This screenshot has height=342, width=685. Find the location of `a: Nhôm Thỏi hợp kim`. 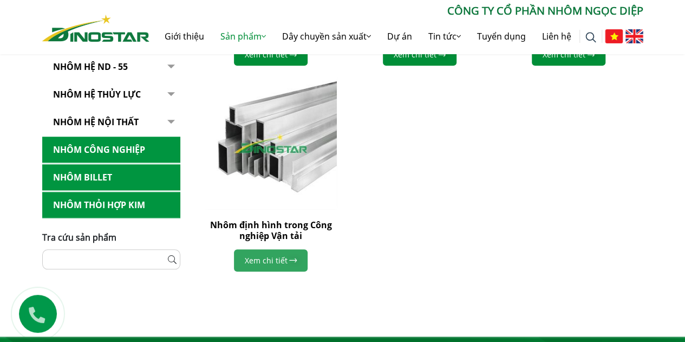

a: Nhôm Thỏi hợp kim is located at coordinates (111, 205).